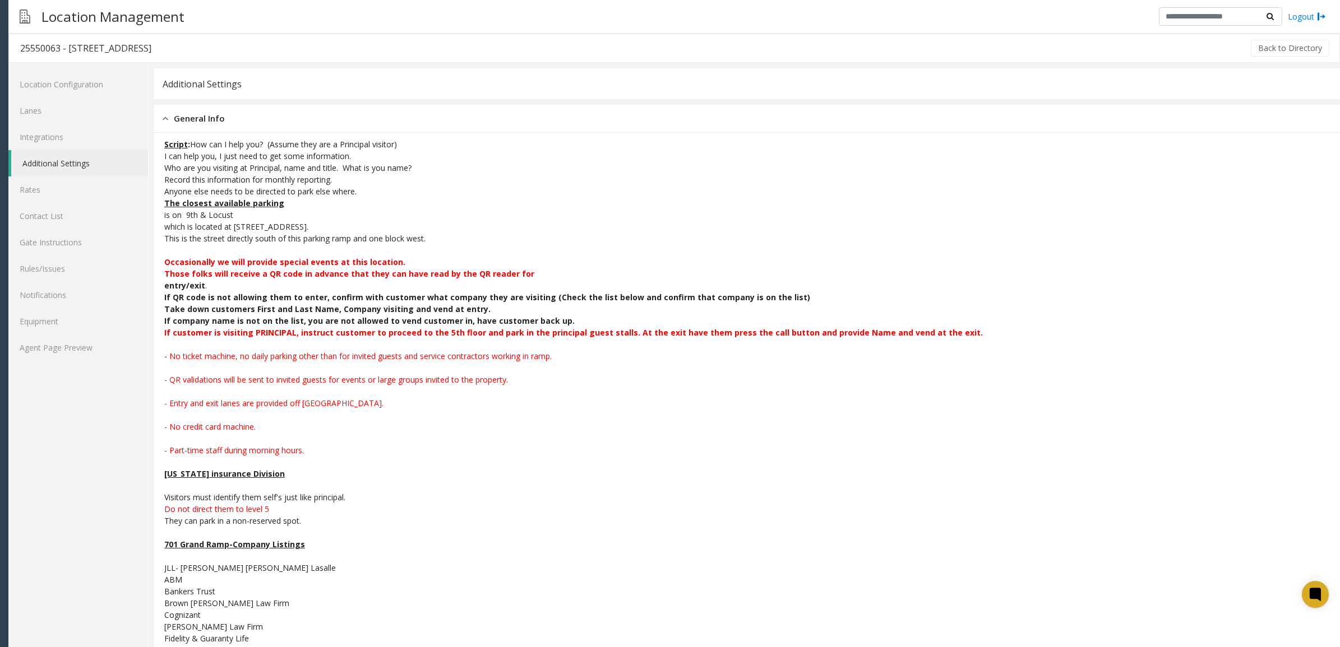  Describe the element at coordinates (78, 110) in the screenshot. I see `a: Lanes` at that location.